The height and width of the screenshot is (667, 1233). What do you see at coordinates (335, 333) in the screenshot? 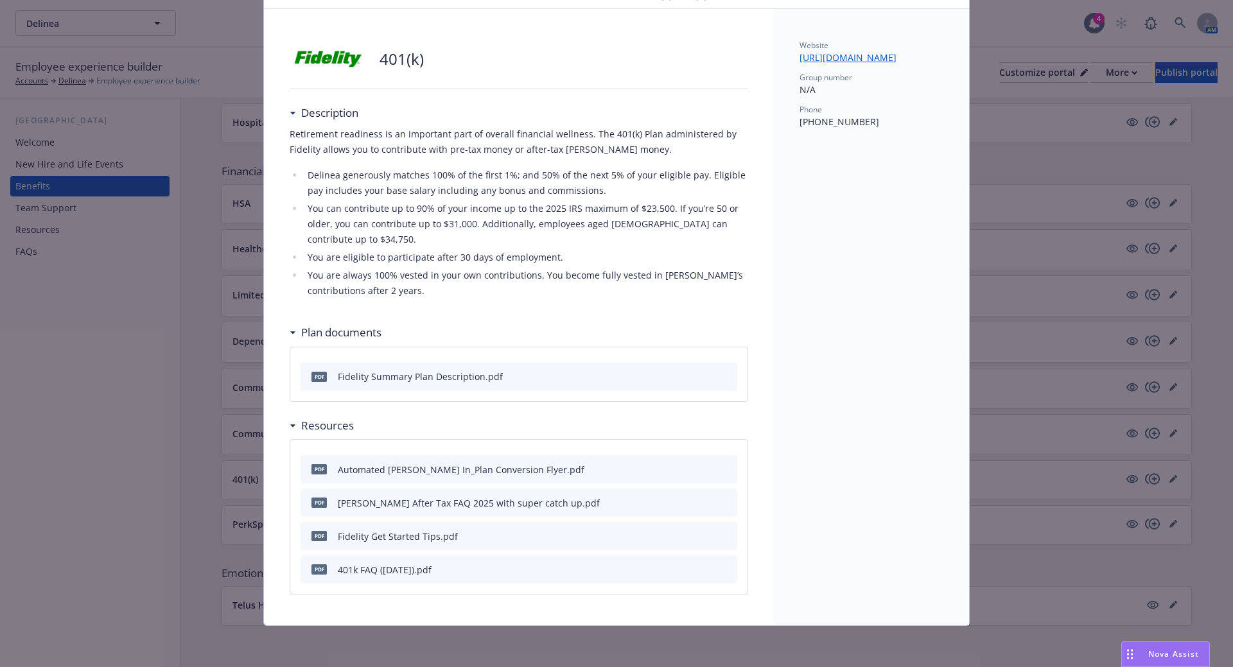
I see `div: Plan documents` at bounding box center [335, 333].